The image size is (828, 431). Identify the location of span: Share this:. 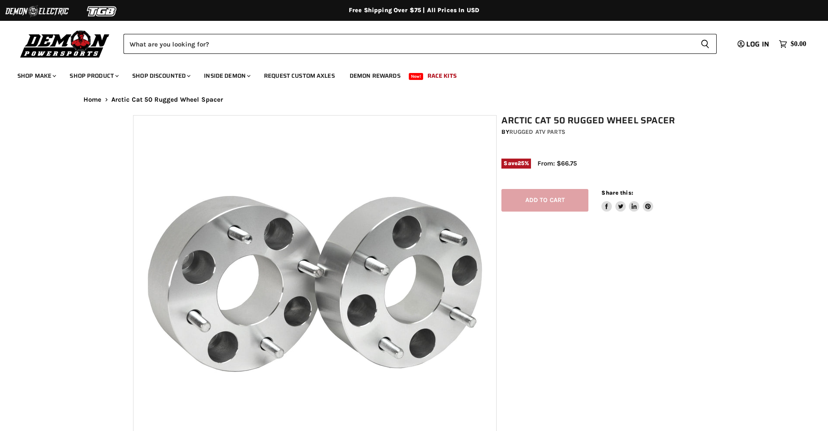
(617, 193).